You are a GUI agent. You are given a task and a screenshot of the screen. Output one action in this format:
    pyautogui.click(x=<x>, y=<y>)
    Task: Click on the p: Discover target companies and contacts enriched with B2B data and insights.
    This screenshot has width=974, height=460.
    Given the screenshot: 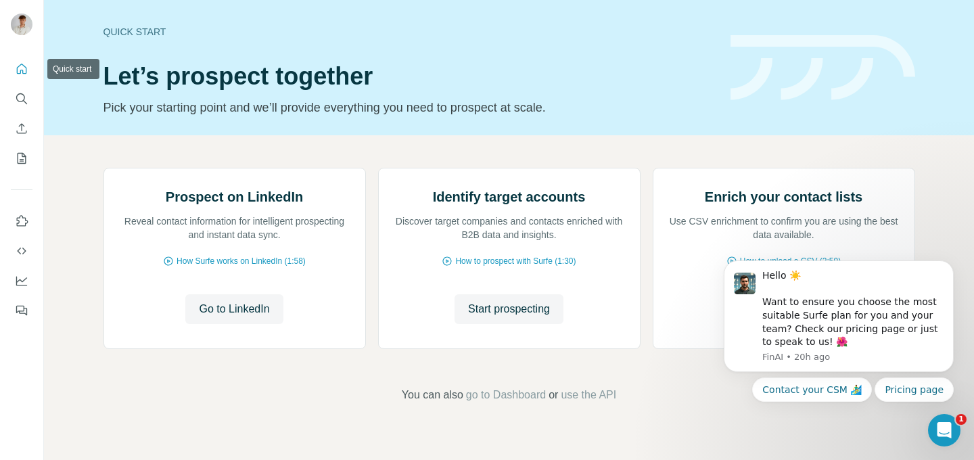 What is the action you would take?
    pyautogui.click(x=509, y=228)
    